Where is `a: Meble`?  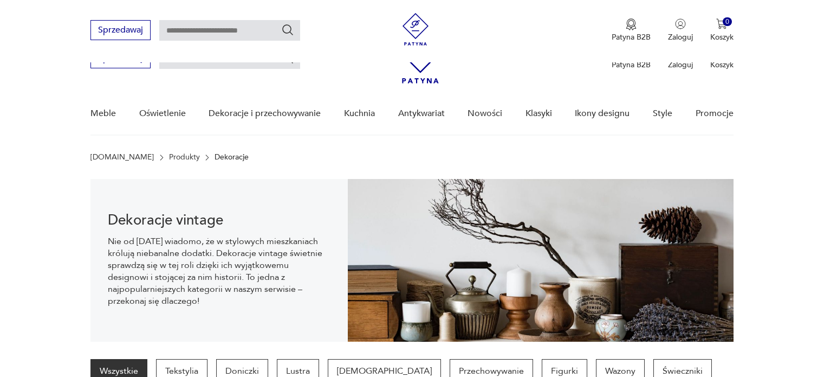
a: Meble is located at coordinates (103, 113).